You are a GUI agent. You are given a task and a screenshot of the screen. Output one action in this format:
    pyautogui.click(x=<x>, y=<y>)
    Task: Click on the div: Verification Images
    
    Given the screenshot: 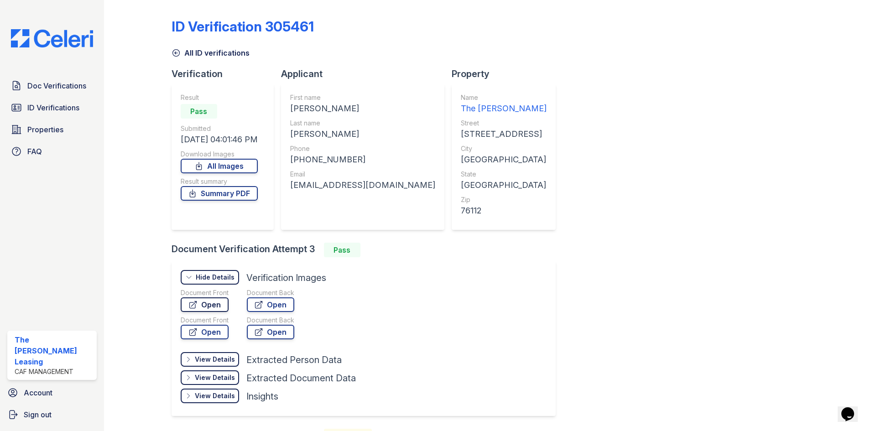 What is the action you would take?
    pyautogui.click(x=286, y=278)
    